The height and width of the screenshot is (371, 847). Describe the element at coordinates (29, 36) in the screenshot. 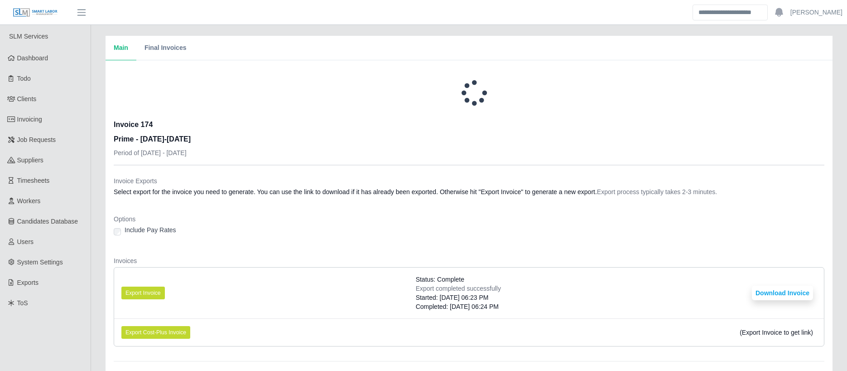

I see `span: SLM Services` at that location.